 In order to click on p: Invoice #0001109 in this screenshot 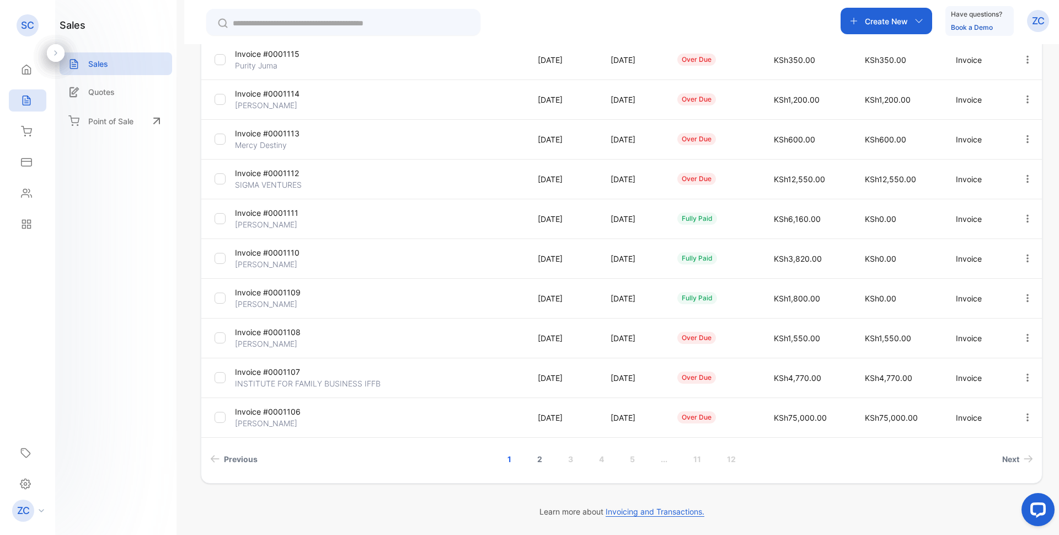, I will do `click(283, 292)`.